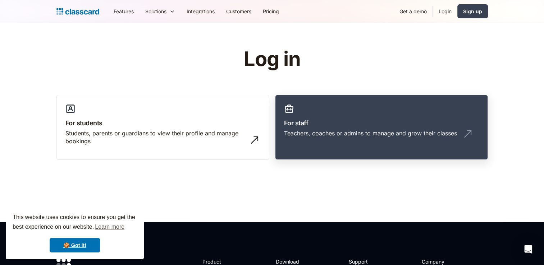 The image size is (544, 265). Describe the element at coordinates (78, 12) in the screenshot. I see `a: home` at that location.